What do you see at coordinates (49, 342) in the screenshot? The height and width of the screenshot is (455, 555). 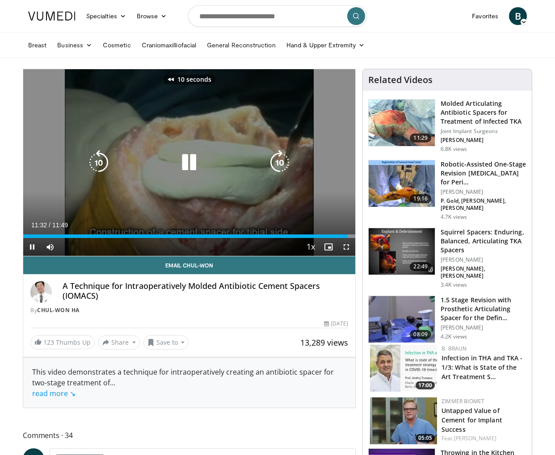 I see `span: 123` at bounding box center [49, 342].